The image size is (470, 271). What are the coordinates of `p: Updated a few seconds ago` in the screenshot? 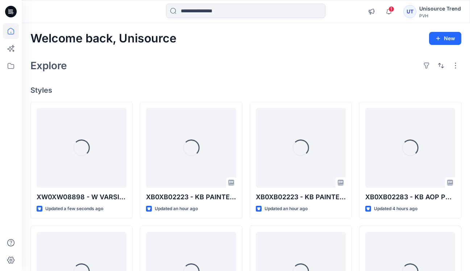 It's located at (74, 209).